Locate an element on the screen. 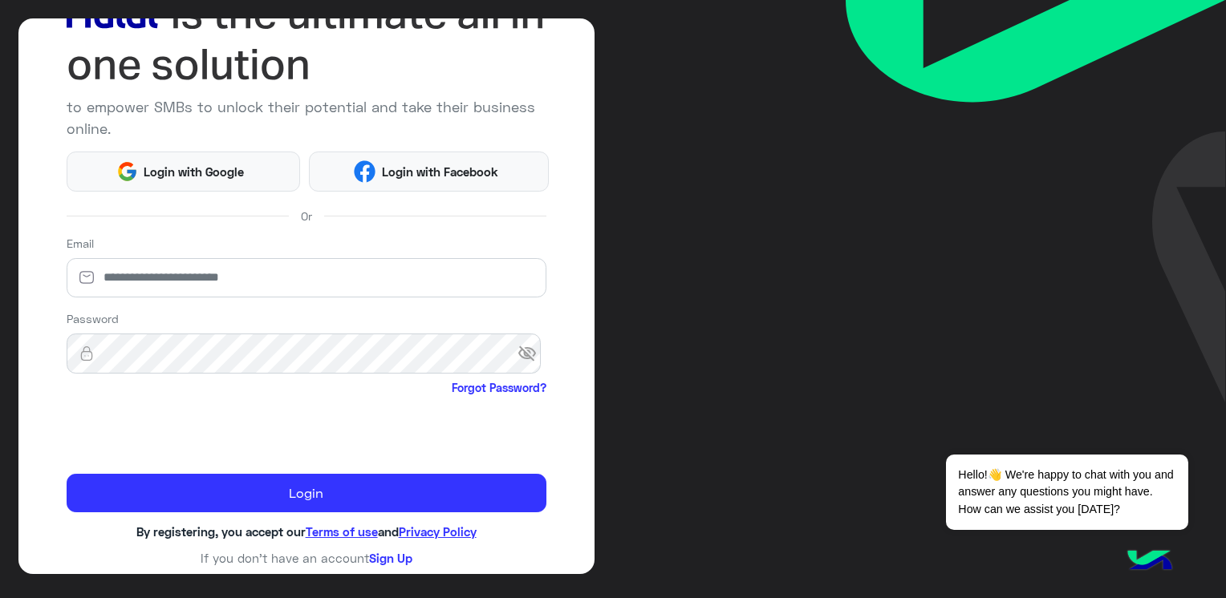  a: Sign Up is located at coordinates (391, 558).